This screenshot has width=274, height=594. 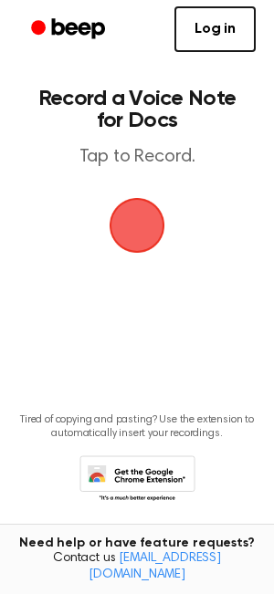 What do you see at coordinates (137, 567) in the screenshot?
I see `span: Contact us` at bounding box center [137, 567].